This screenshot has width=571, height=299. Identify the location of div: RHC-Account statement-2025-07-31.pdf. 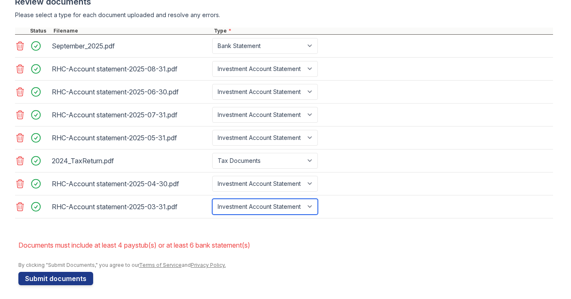
(130, 115).